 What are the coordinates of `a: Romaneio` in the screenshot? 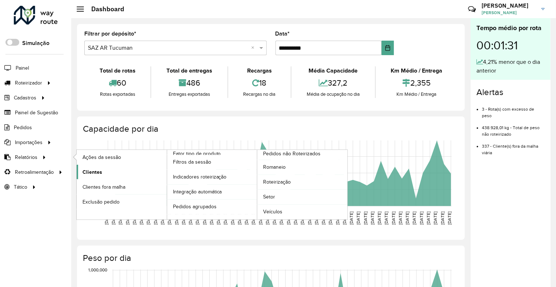 It's located at (302, 167).